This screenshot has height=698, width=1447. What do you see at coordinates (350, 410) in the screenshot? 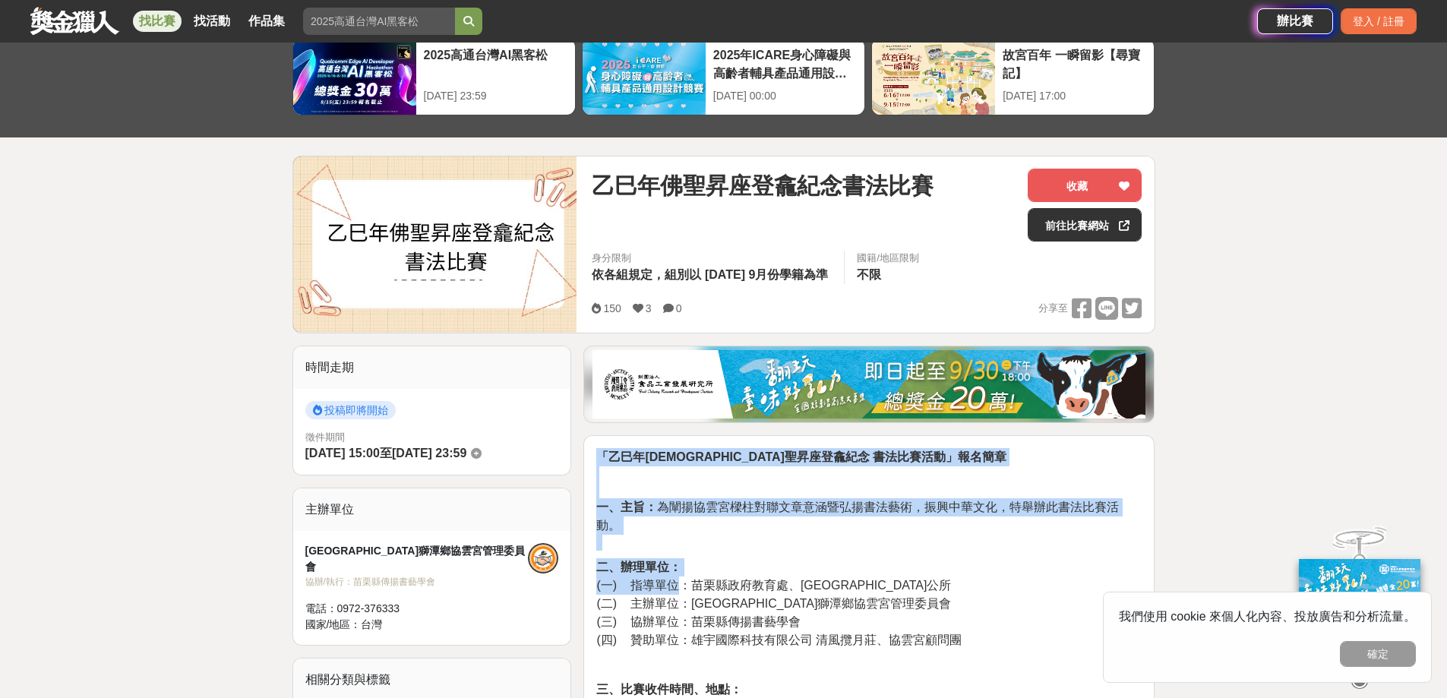
I see `span: 投稿即將開始` at bounding box center [350, 410].